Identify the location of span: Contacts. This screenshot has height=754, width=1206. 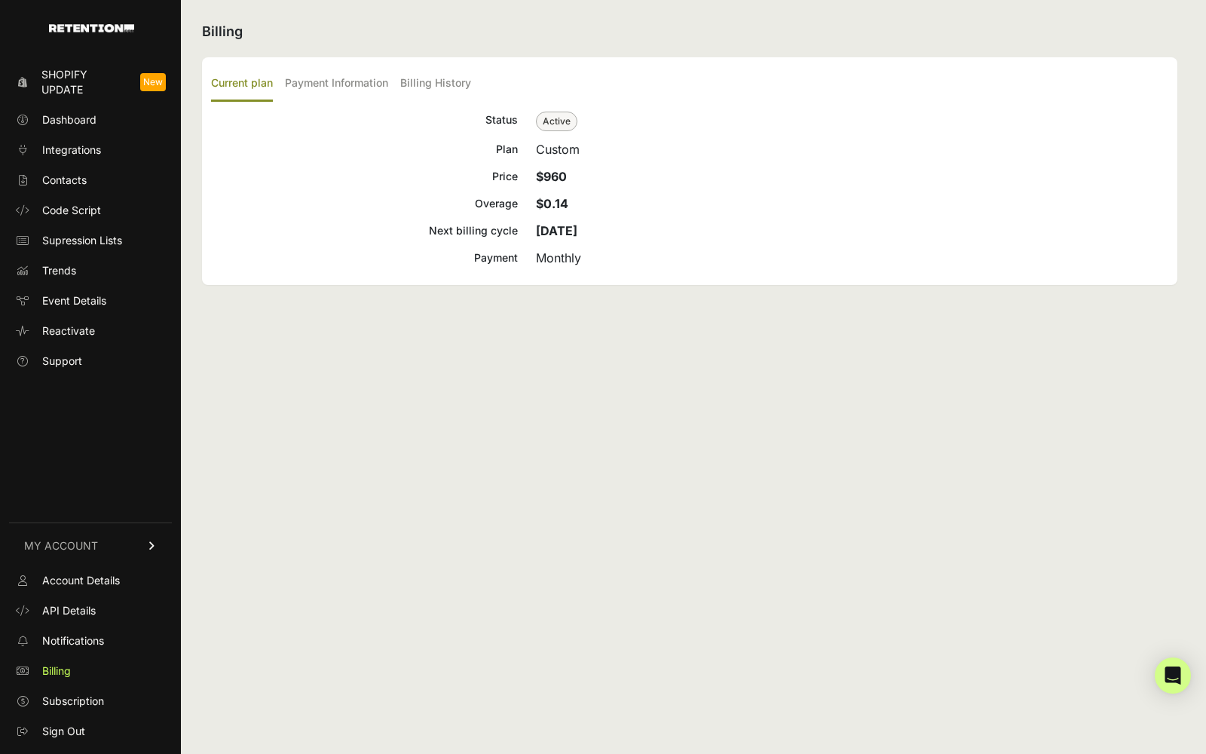
(64, 180).